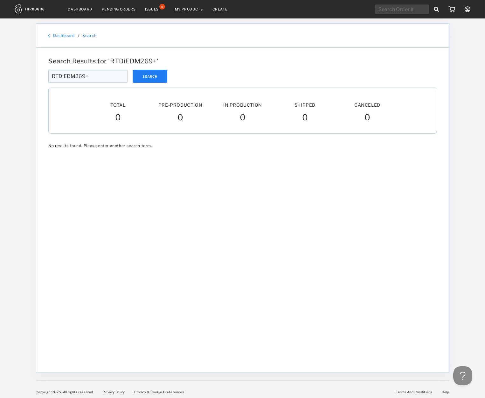 This screenshot has width=485, height=398. I want to click on span: Copyright 2025 . All rights reserved, so click(65, 392).